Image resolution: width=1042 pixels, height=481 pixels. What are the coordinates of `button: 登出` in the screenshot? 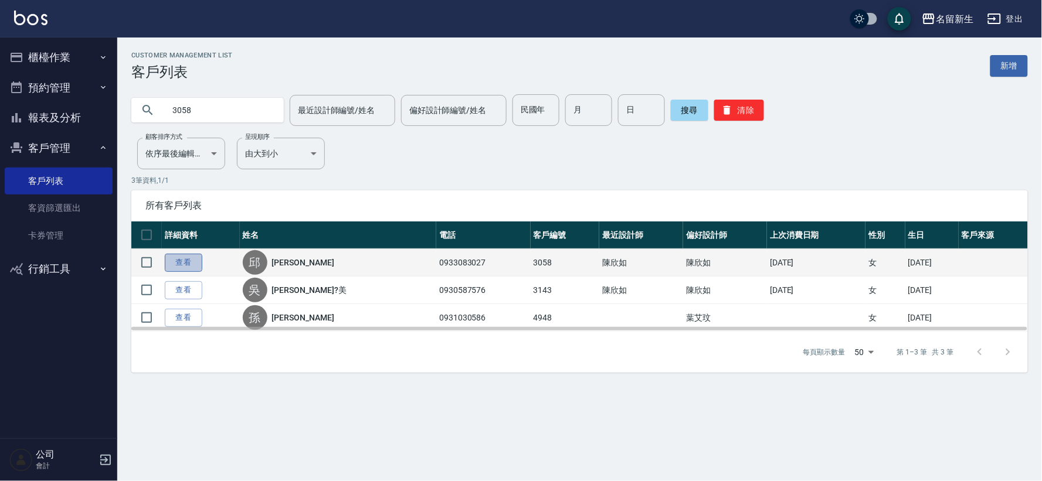 It's located at (1005, 19).